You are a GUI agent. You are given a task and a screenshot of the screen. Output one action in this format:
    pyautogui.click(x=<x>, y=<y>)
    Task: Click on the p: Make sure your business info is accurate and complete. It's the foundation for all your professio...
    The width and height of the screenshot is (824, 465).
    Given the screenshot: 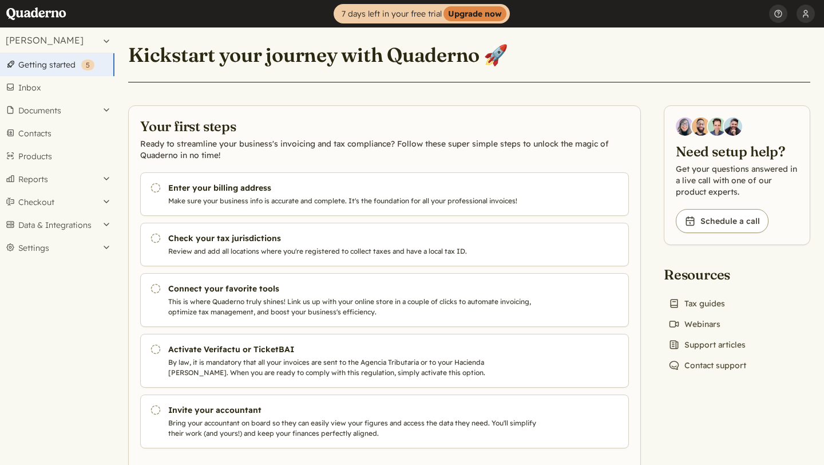 What is the action you would take?
    pyautogui.click(x=355, y=201)
    